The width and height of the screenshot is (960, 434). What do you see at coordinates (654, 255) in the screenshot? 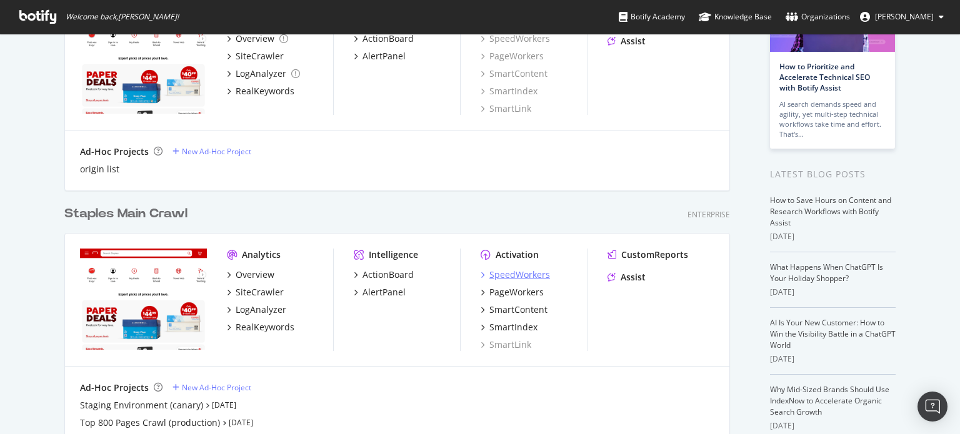
I see `div: CustomReports` at bounding box center [654, 255].